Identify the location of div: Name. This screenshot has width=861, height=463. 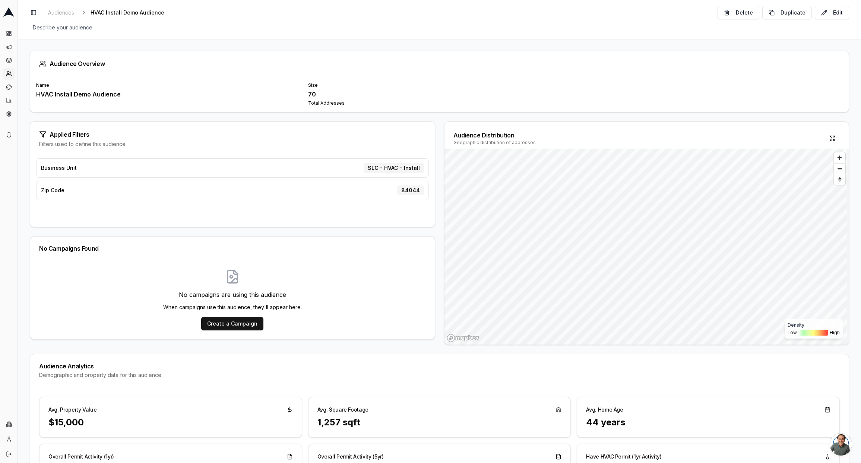
(168, 85).